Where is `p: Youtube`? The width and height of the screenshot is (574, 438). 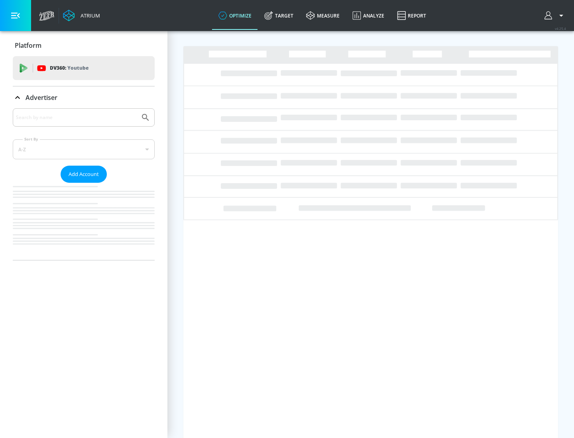
p: Youtube is located at coordinates (78, 68).